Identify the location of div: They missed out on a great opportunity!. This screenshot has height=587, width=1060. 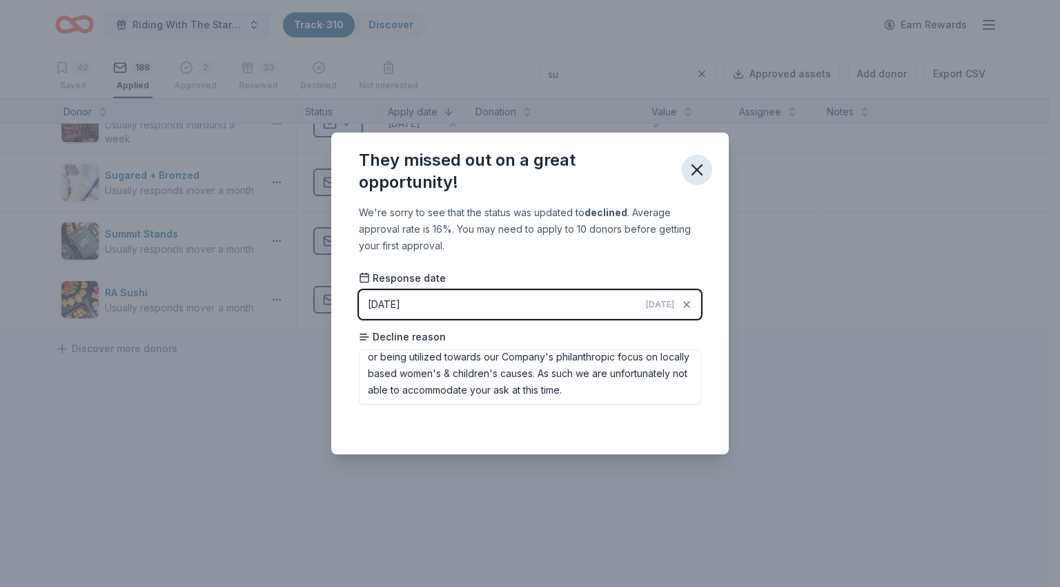
(515, 171).